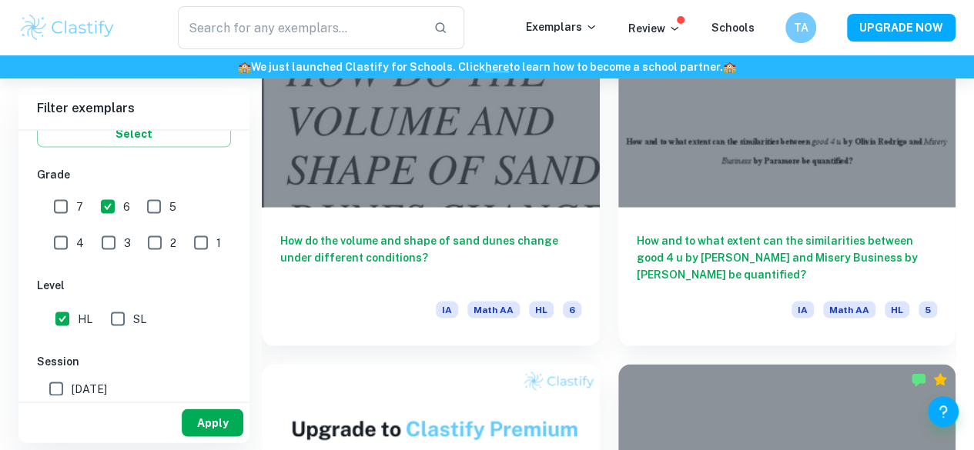 This screenshot has width=974, height=450. I want to click on p: Exemplars, so click(561, 27).